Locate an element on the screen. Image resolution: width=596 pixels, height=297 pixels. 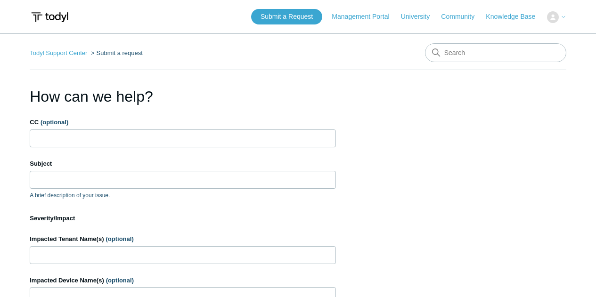
a: Community is located at coordinates (462, 16).